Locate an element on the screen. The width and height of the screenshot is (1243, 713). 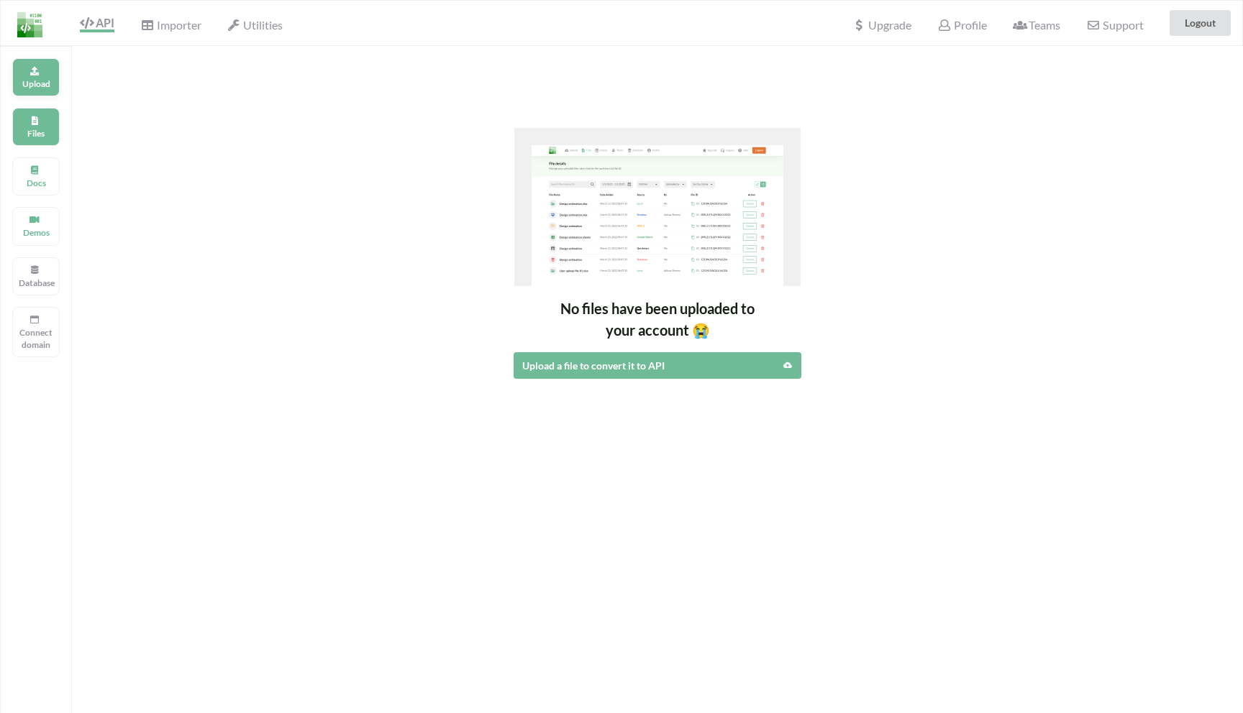
img: LogoIcon.png is located at coordinates (29, 24).